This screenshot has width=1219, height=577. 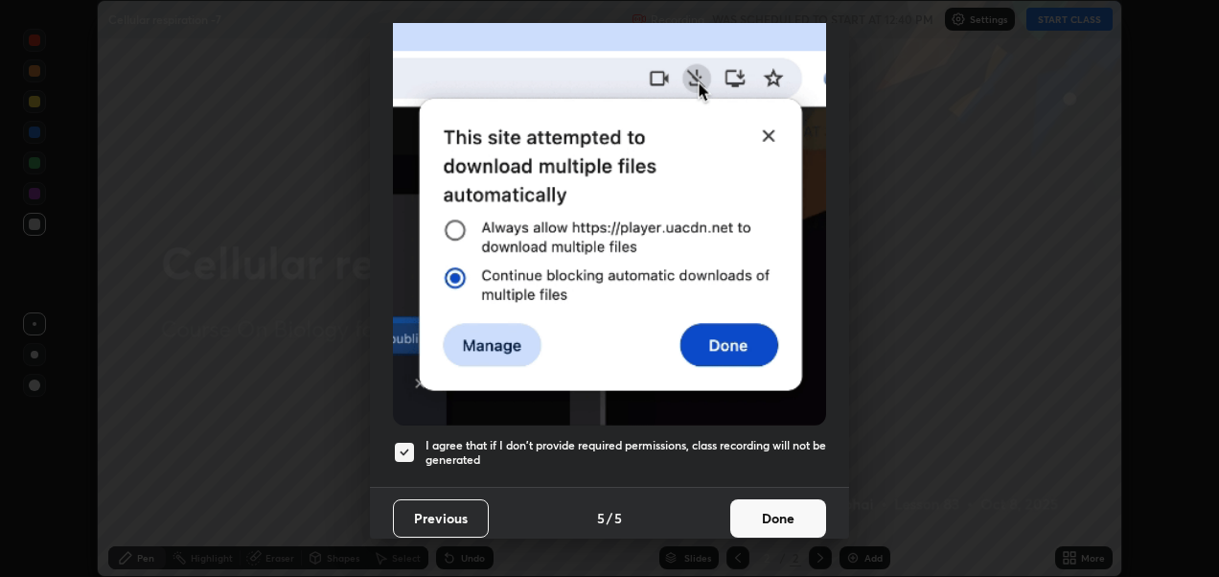 I want to click on button: Previous, so click(x=441, y=518).